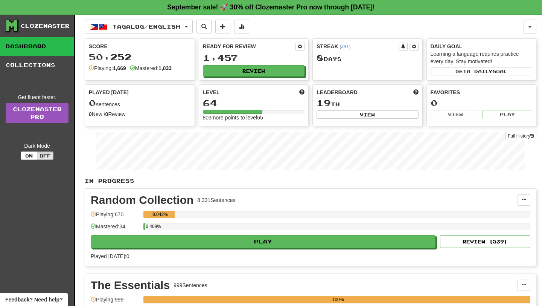  Describe the element at coordinates (254, 117) in the screenshot. I see `div: 803 more points to level 65` at that location.